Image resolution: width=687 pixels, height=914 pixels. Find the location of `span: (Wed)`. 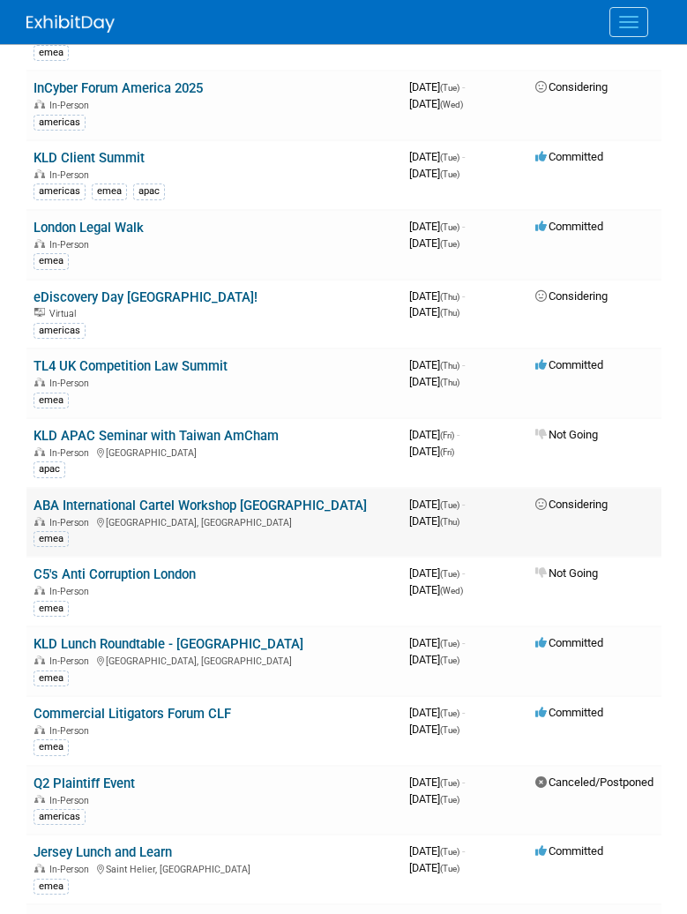

span: (Wed) is located at coordinates (452, 590).